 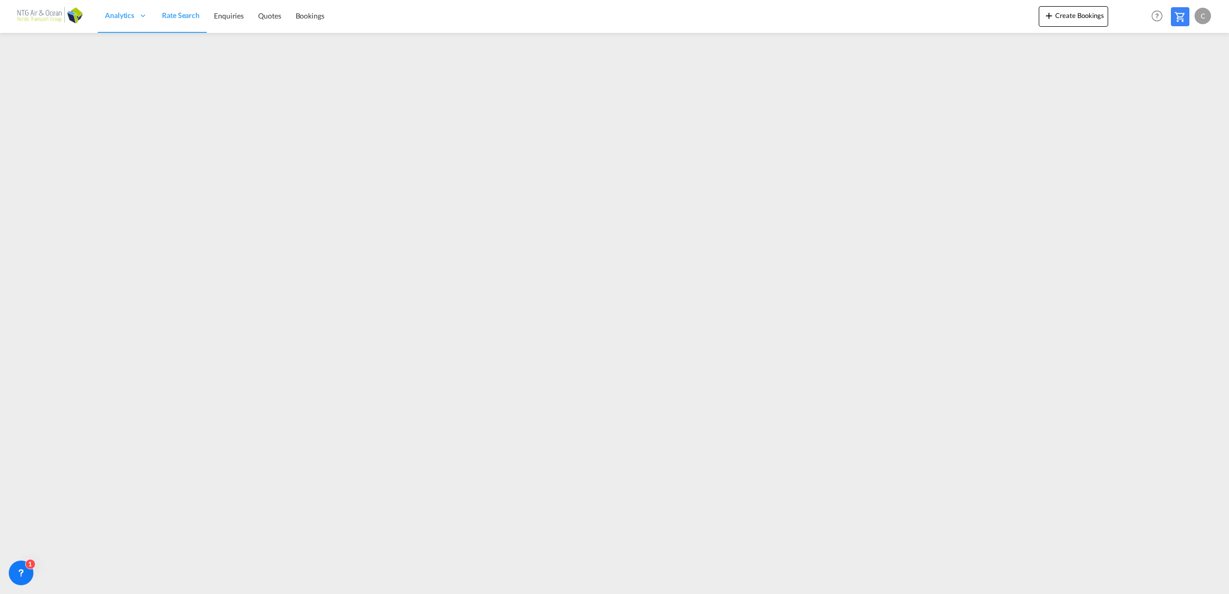 What do you see at coordinates (1157, 16) in the screenshot?
I see `span: Help` at bounding box center [1157, 16].